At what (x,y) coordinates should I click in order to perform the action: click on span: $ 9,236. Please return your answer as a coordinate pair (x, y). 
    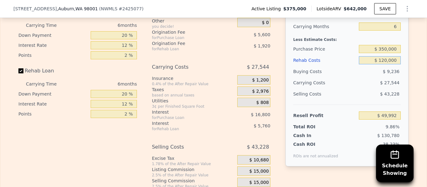
    Looking at the image, I should click on (391, 72).